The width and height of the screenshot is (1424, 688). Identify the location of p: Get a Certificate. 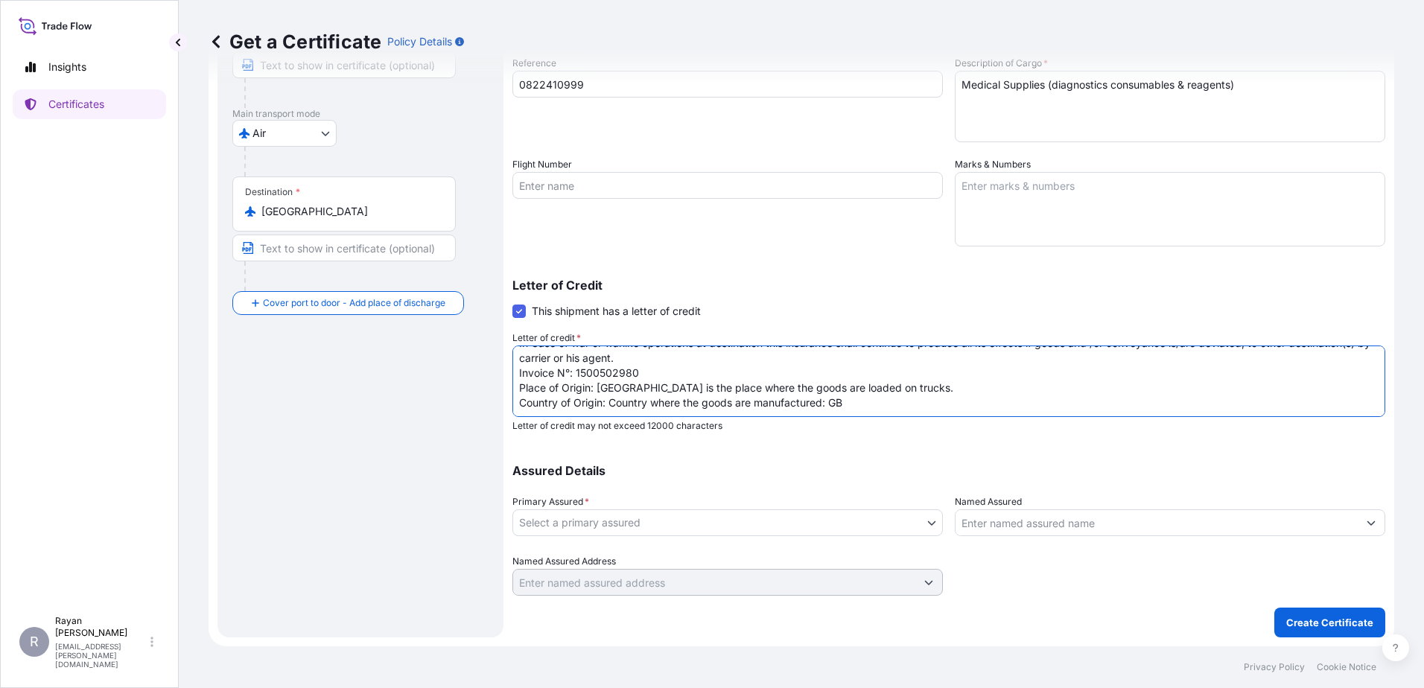
(295, 42).